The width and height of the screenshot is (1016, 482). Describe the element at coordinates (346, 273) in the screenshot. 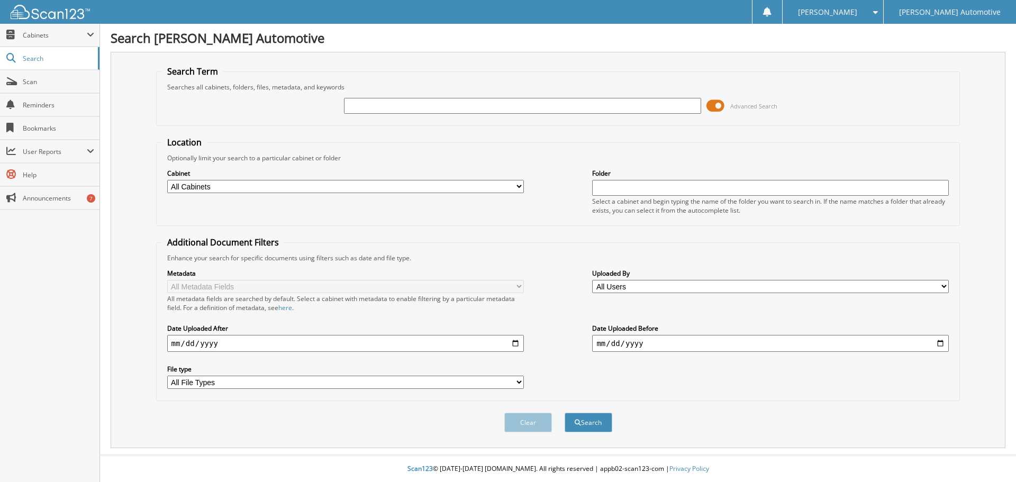

I see `label: Metadata` at that location.